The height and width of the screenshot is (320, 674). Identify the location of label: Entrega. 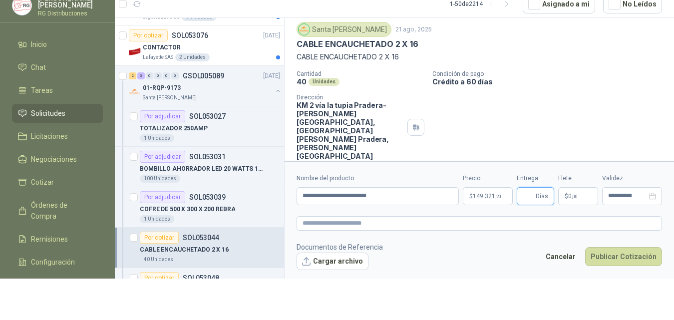
(535, 178).